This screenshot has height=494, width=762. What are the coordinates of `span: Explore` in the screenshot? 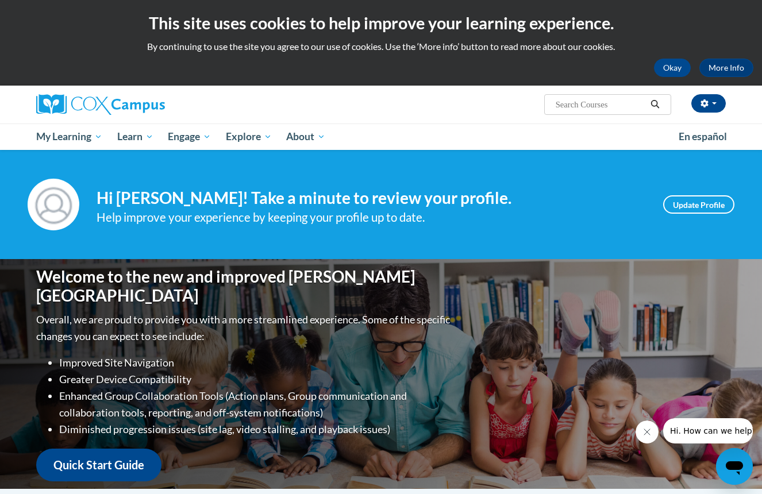 It's located at (249, 137).